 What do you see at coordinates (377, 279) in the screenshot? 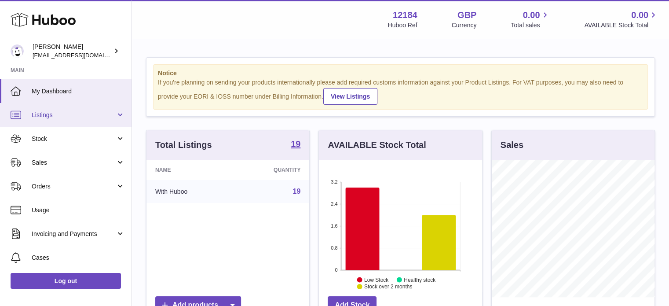
I see `text: Low Stock` at bounding box center [377, 279].